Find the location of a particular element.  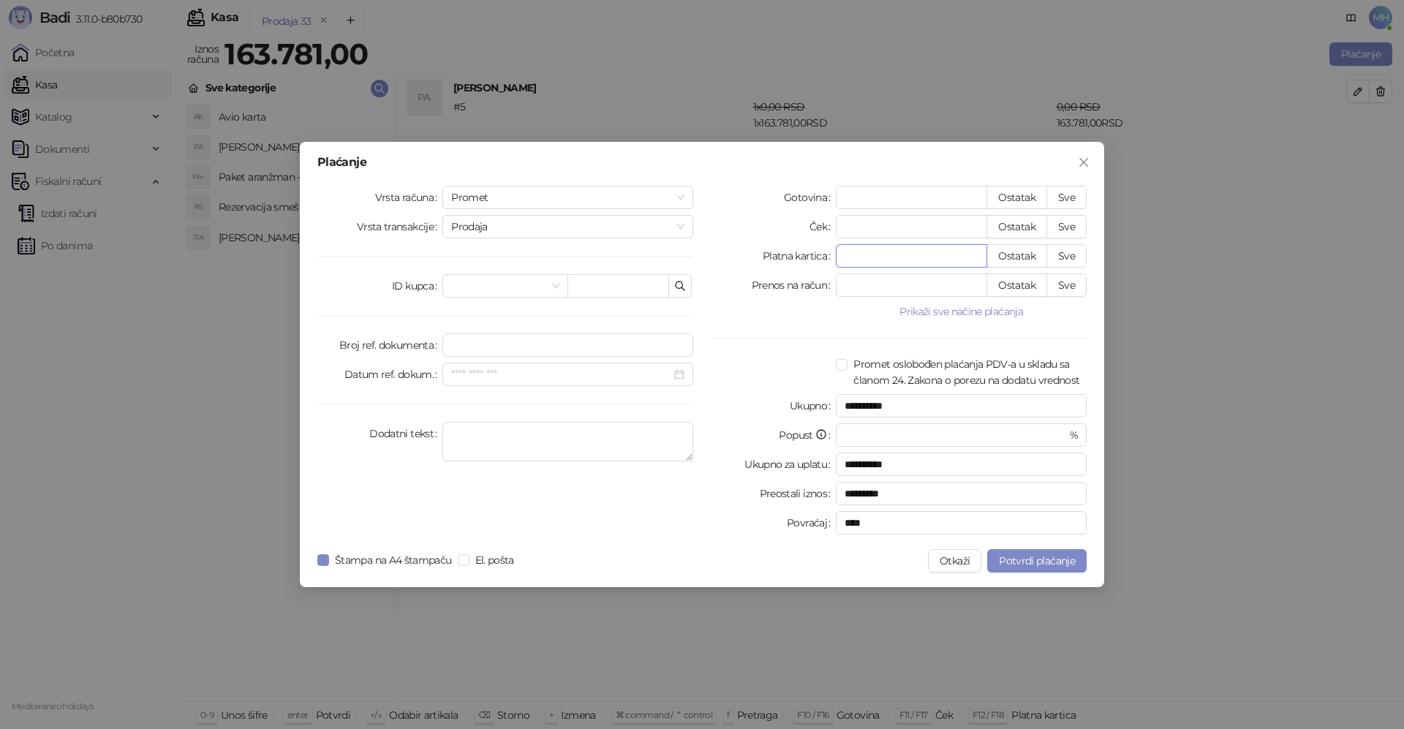

span: Promet is located at coordinates (567, 197).